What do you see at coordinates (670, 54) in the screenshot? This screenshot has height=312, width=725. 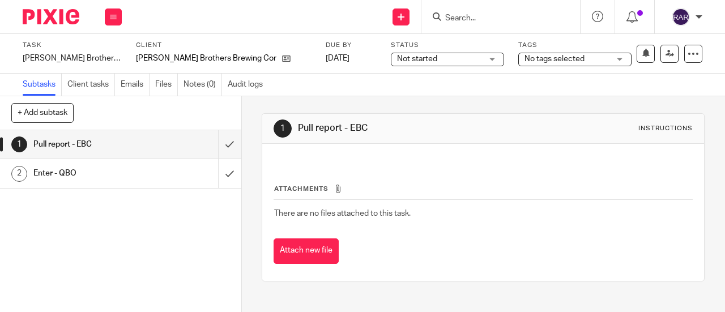 I see `a: Reassign task` at bounding box center [670, 54].